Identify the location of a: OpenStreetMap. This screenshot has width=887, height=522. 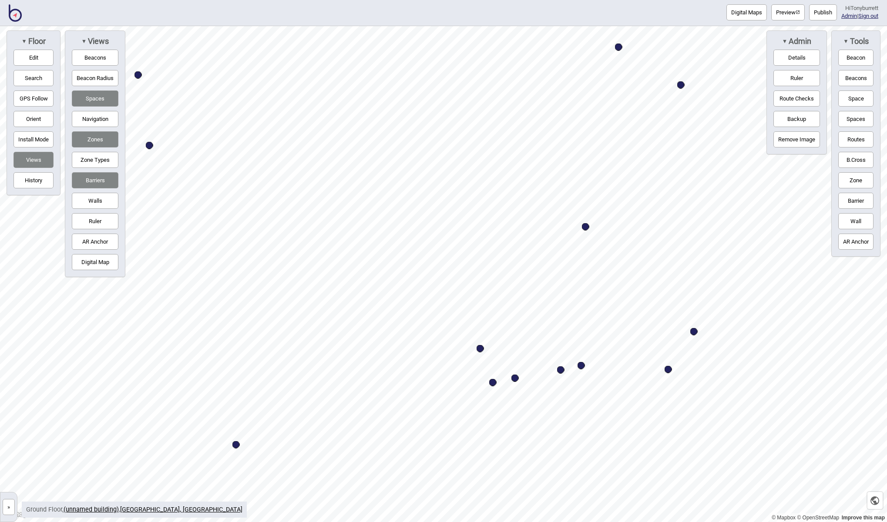
(817, 518).